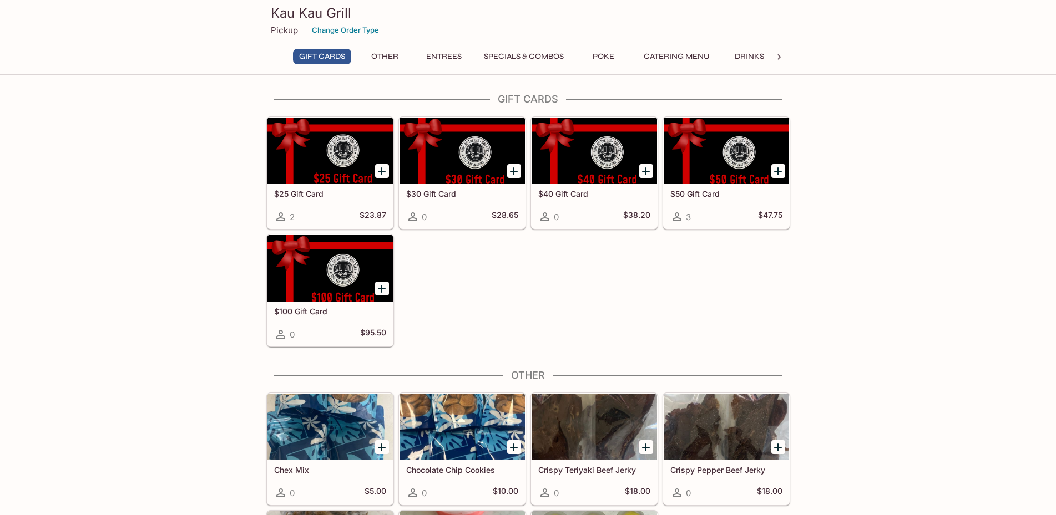  What do you see at coordinates (330, 449) in the screenshot?
I see `a: Chex Mix0$5.00` at bounding box center [330, 449].